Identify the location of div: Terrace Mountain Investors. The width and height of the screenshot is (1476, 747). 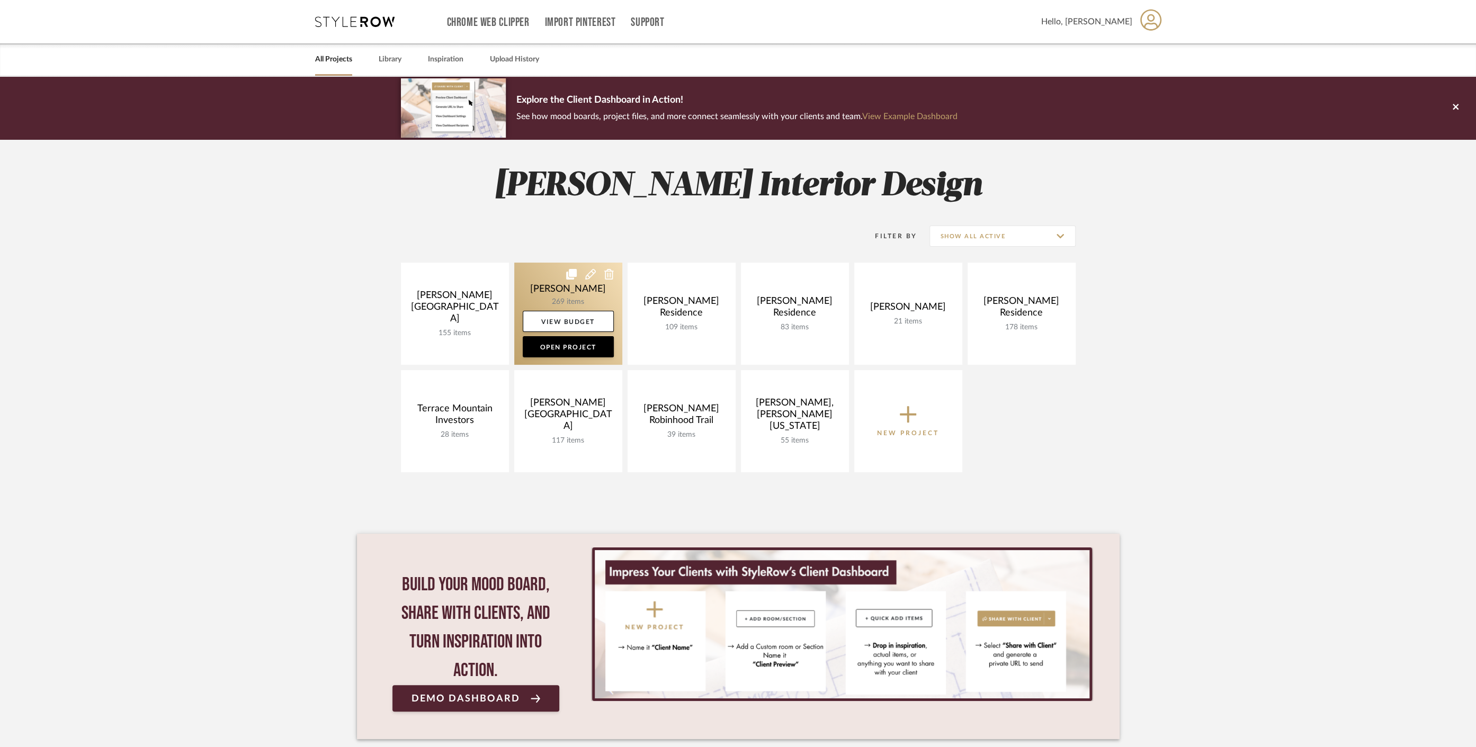
(455, 417).